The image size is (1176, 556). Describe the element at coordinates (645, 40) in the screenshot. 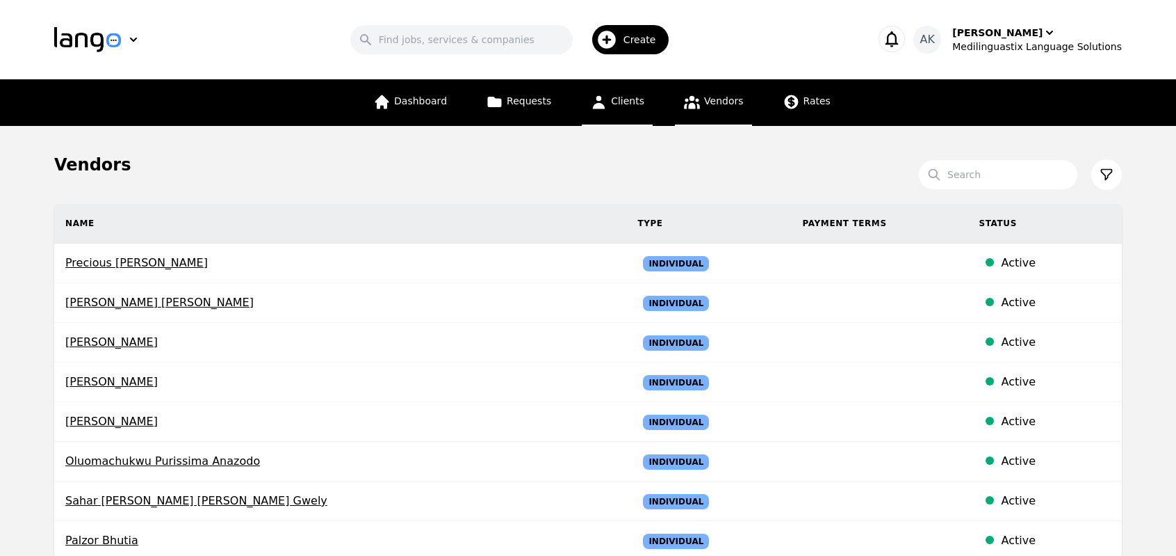

I see `span: Create` at that location.